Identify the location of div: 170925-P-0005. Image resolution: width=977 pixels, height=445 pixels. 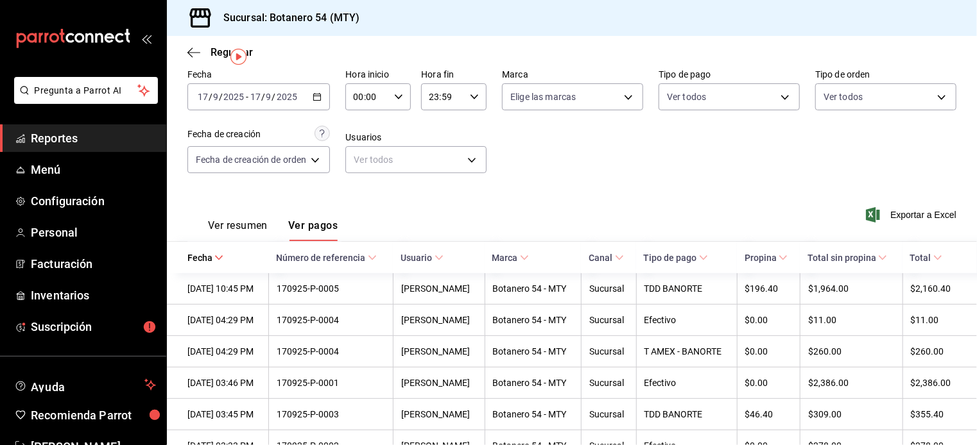
(331, 289).